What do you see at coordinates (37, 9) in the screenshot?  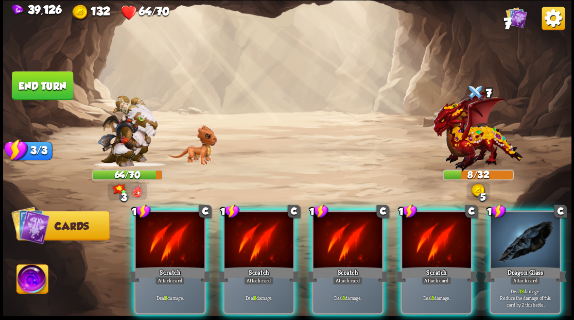 I see `div: Gems` at bounding box center [37, 9].